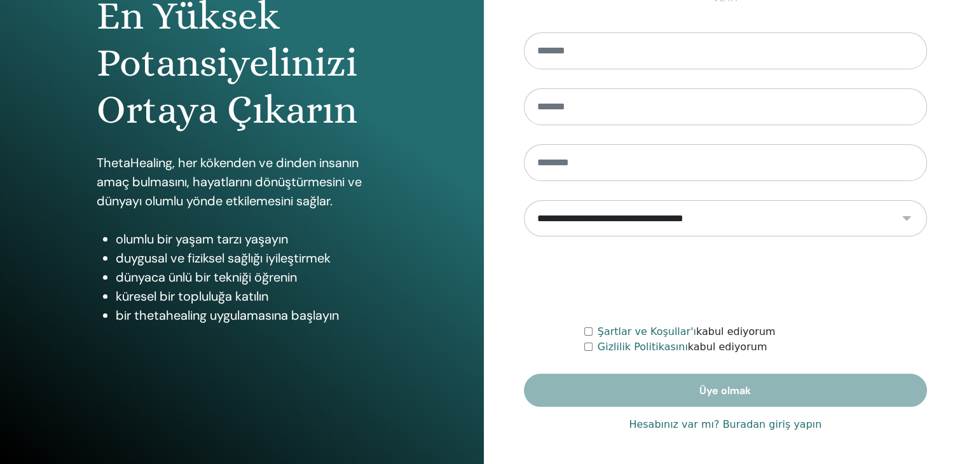  What do you see at coordinates (201, 239) in the screenshot?
I see `font: olumlu bir yaşam tarzı yaşayın` at bounding box center [201, 239].